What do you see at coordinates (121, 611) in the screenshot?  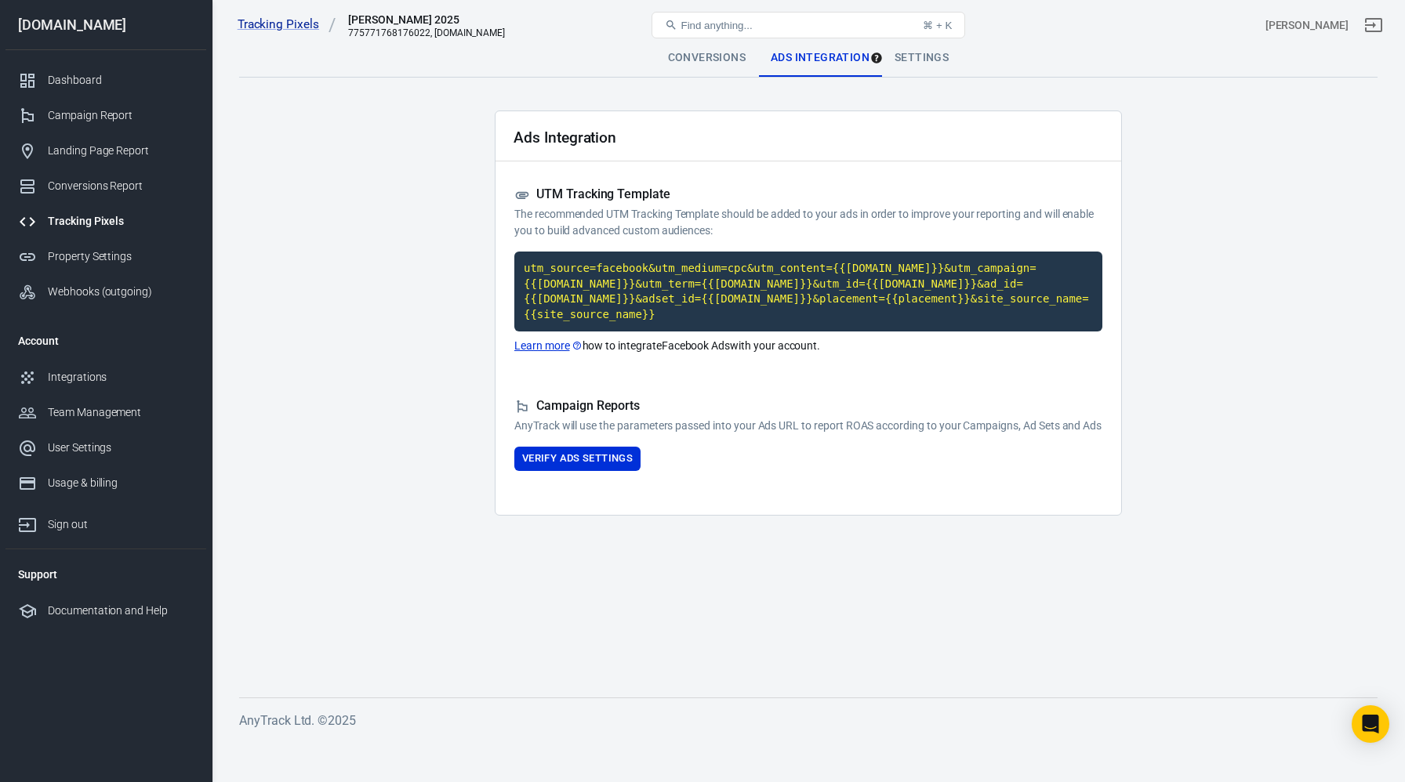 I see `div: Documentation and Help` at bounding box center [121, 611].